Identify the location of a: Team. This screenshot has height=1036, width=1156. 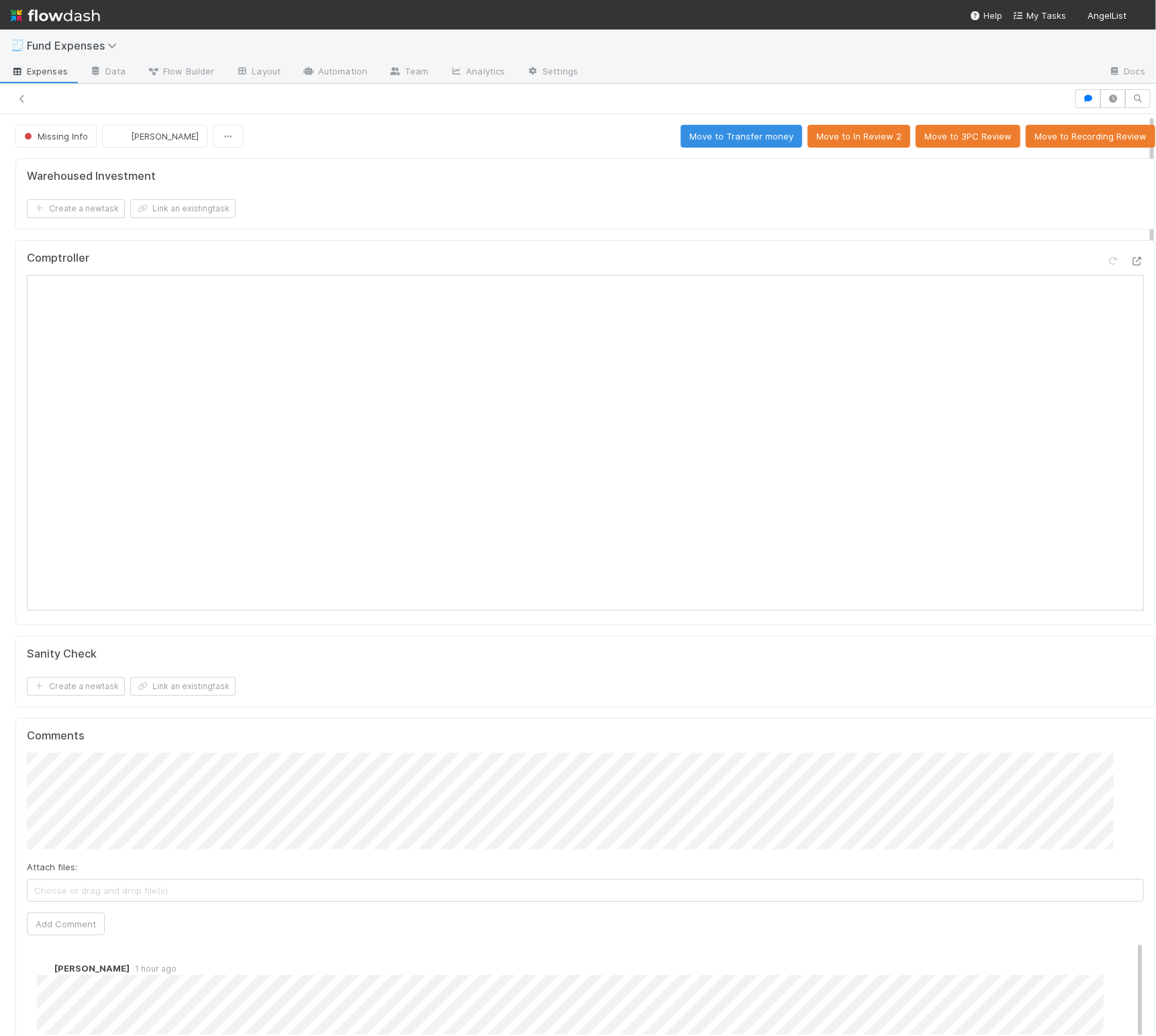
(408, 73).